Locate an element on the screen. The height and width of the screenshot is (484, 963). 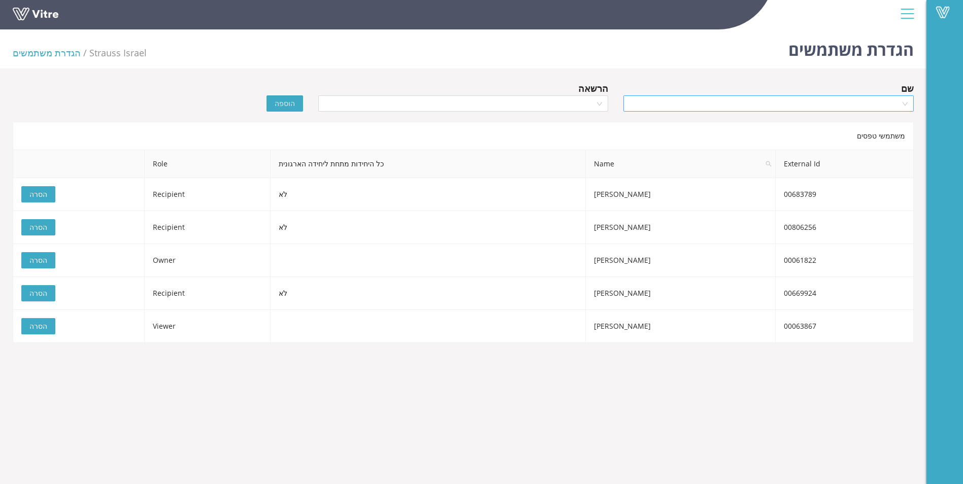
span: Owner is located at coordinates (164, 260).